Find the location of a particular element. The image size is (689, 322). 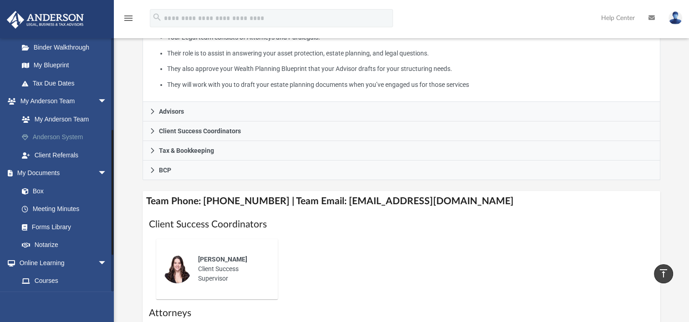

a: Tax & Bookkeeping is located at coordinates (401, 151).